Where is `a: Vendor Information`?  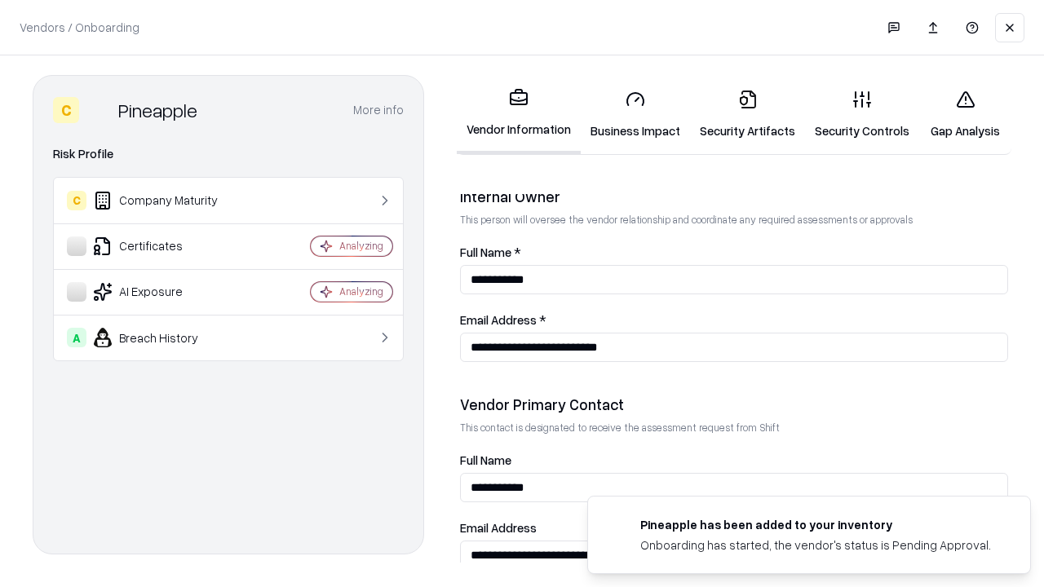
a: Vendor Information is located at coordinates (519, 114).